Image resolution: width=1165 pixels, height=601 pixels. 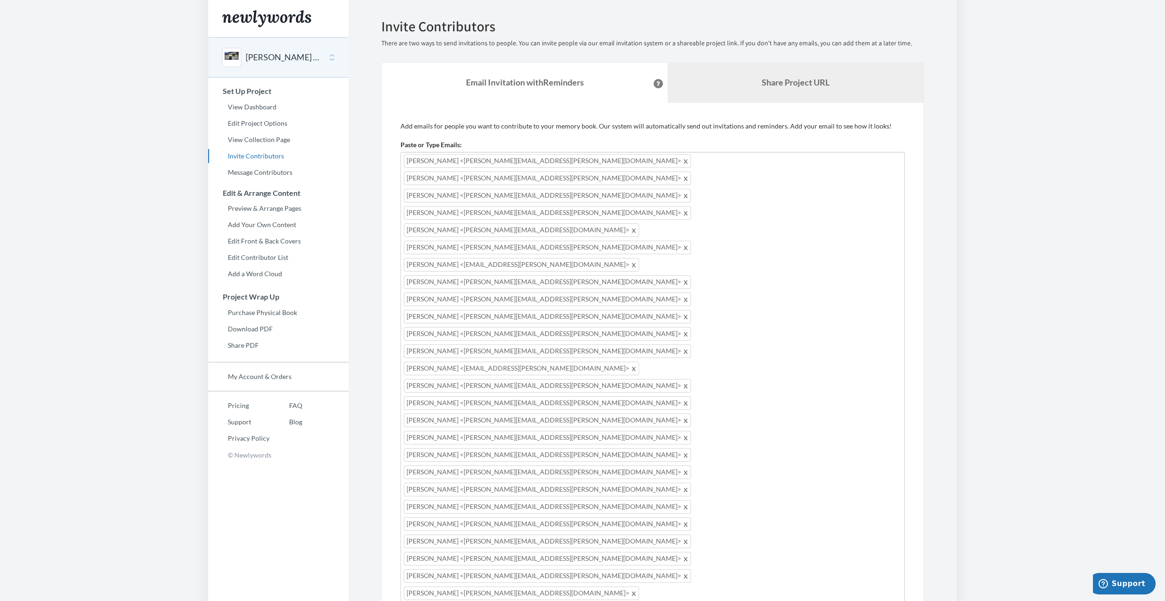 I want to click on h3: Project Wrap Up, so click(x=278, y=297).